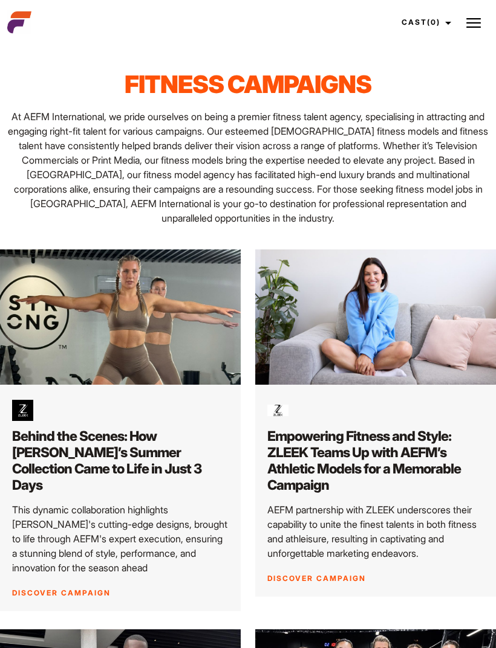 The height and width of the screenshot is (648, 496). Describe the element at coordinates (277, 410) in the screenshot. I see `img: Shopify_logo_6906e8dd ff93 4dc8 8207 54bfa2bace6a` at that location.